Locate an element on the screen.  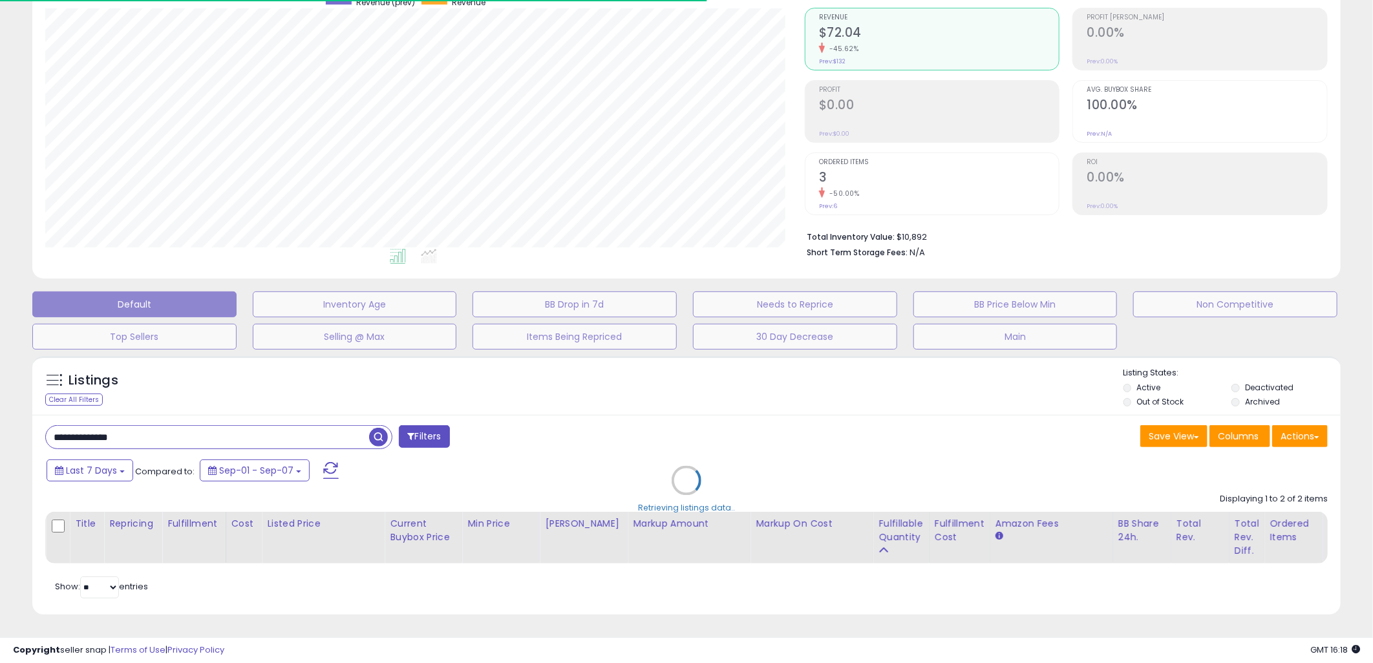
small: Prev: N/A is located at coordinates (1099, 134).